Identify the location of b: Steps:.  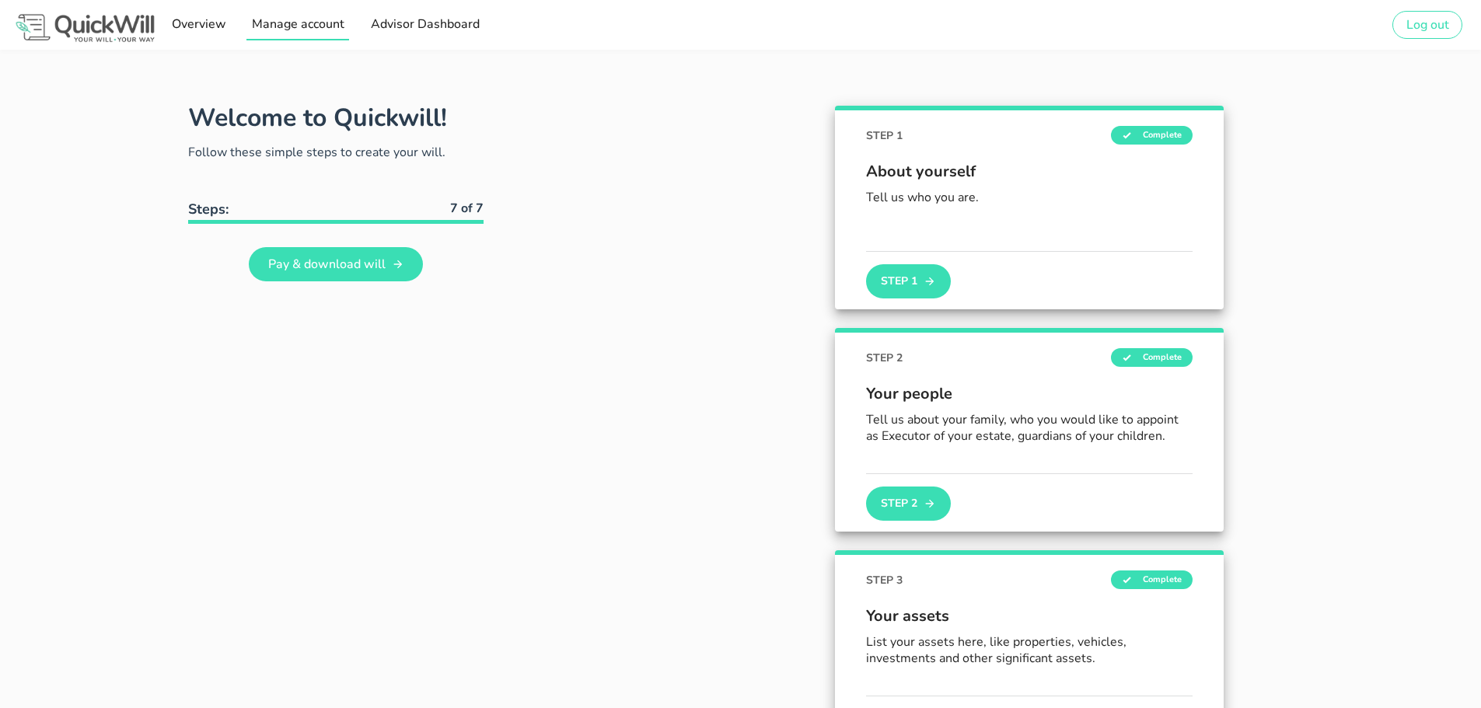
(208, 209).